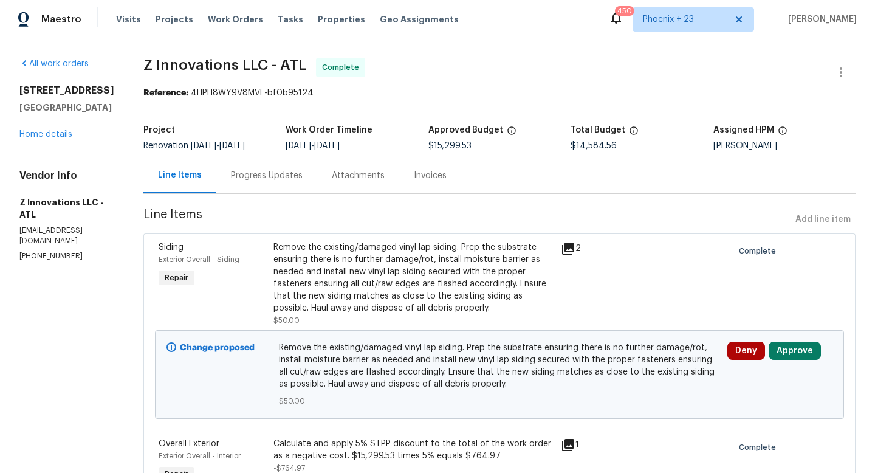 The width and height of the screenshot is (875, 473). What do you see at coordinates (499, 93) in the screenshot?
I see `div: 4HPH8WY9V8MVE-bf0b95124` at bounding box center [499, 93].